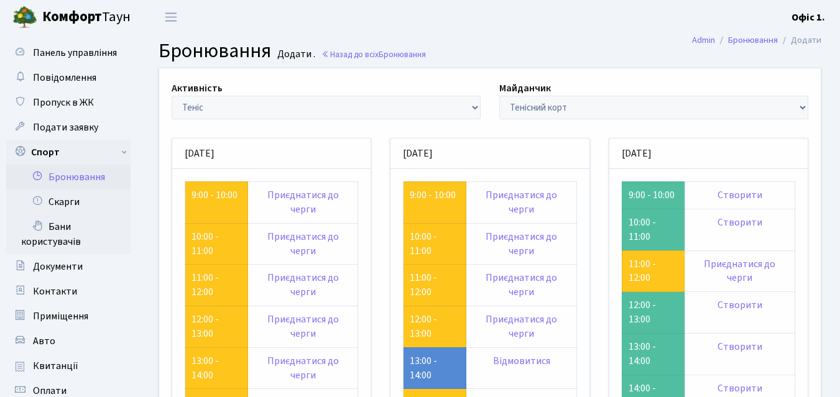  What do you see at coordinates (68, 366) in the screenshot?
I see `a: Квитанції` at bounding box center [68, 366].